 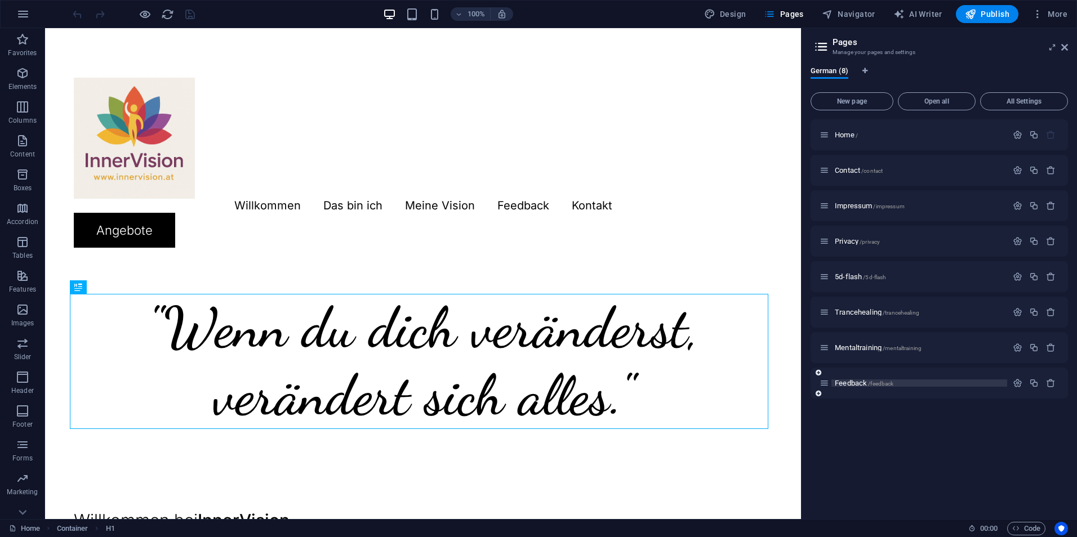 I want to click on div: 5d-flash/5d-flash, so click(x=919, y=277).